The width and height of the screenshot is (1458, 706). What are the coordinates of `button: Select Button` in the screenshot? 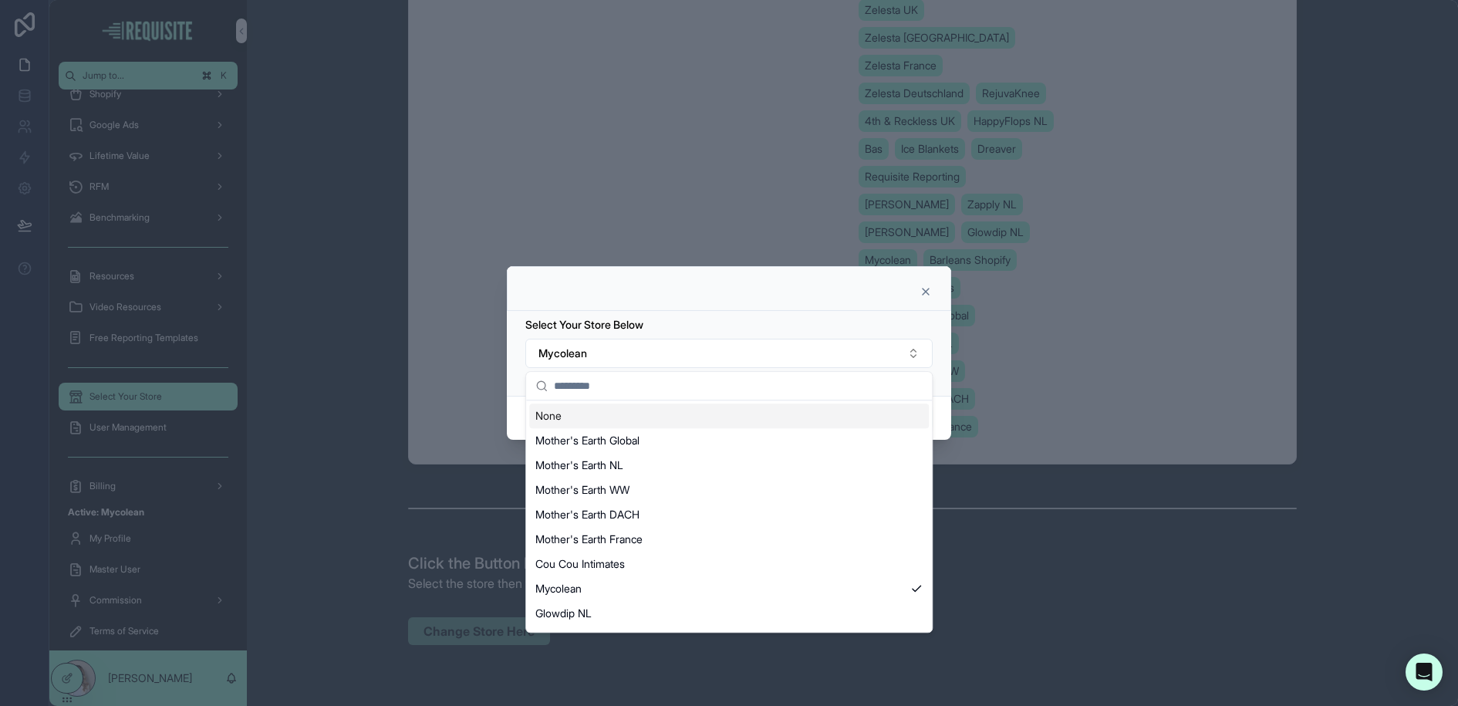 It's located at (729, 353).